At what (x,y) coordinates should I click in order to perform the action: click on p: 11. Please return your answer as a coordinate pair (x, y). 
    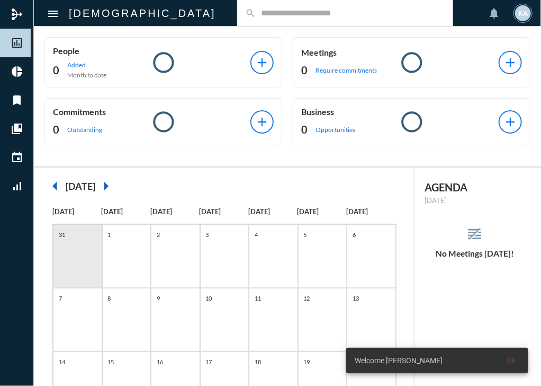
    Looking at the image, I should click on (258, 298).